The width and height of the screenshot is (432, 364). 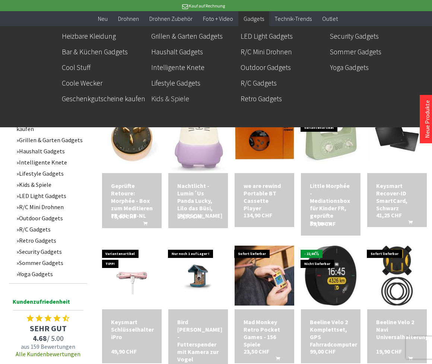 I want to click on a: Gadgets, so click(x=253, y=19).